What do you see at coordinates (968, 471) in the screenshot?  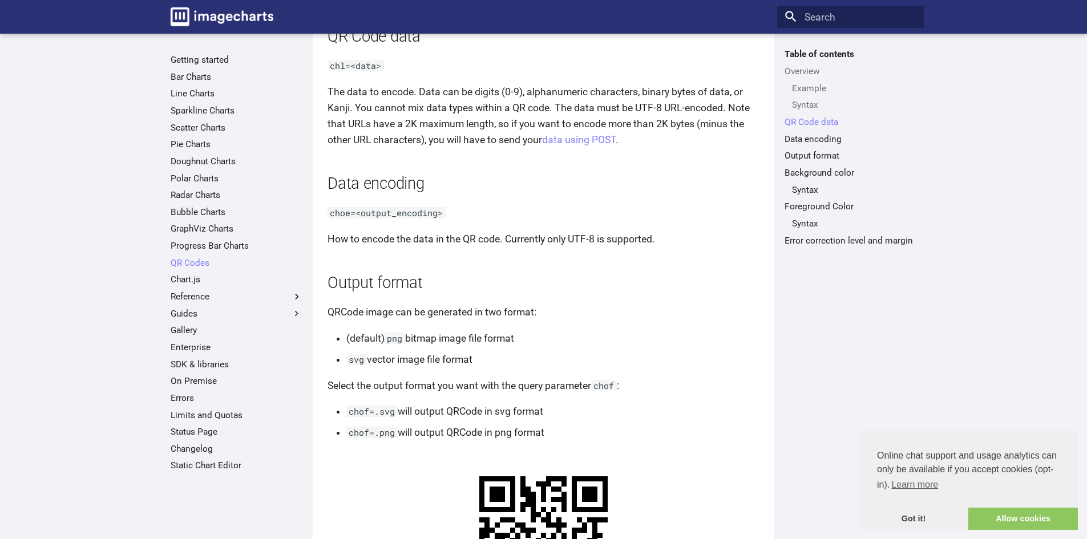 I see `span: Online chat support and usage analytics can only be available if you accept cookies (opt-in).` at bounding box center [968, 471].